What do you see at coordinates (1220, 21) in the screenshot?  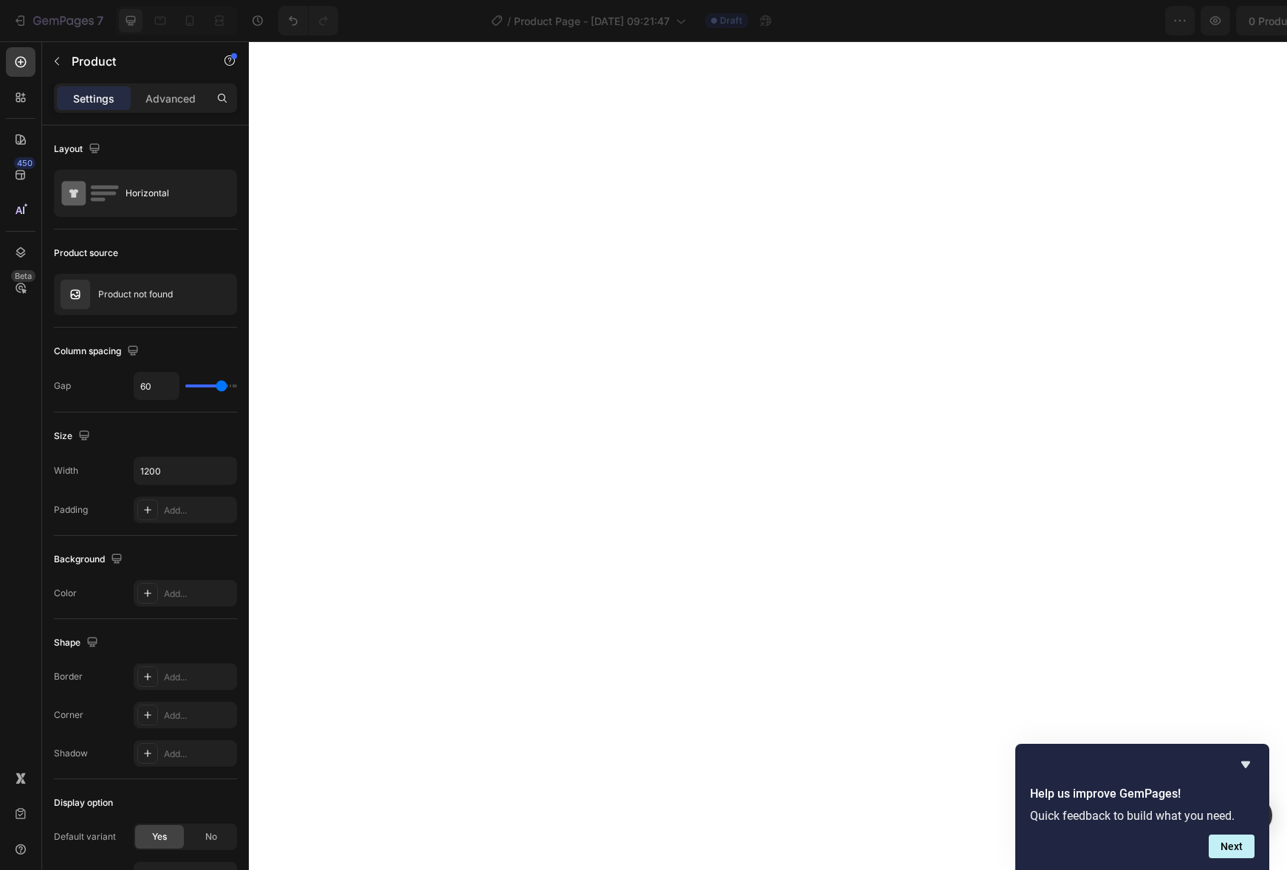 I see `button: Publish` at bounding box center [1220, 21].